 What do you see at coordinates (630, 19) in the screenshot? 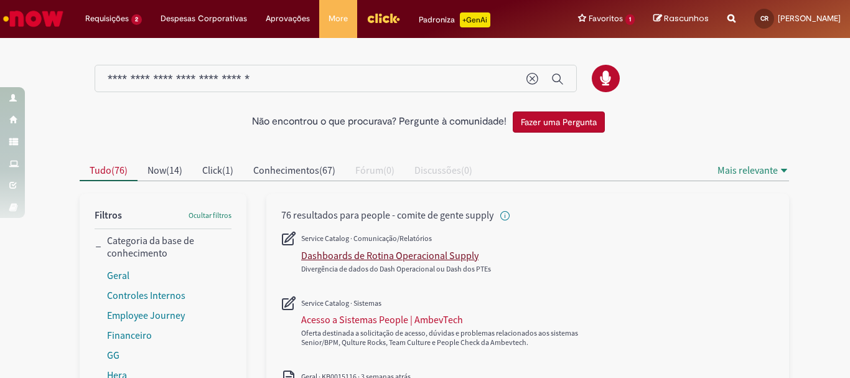
I see `span: 1` at bounding box center [630, 19].